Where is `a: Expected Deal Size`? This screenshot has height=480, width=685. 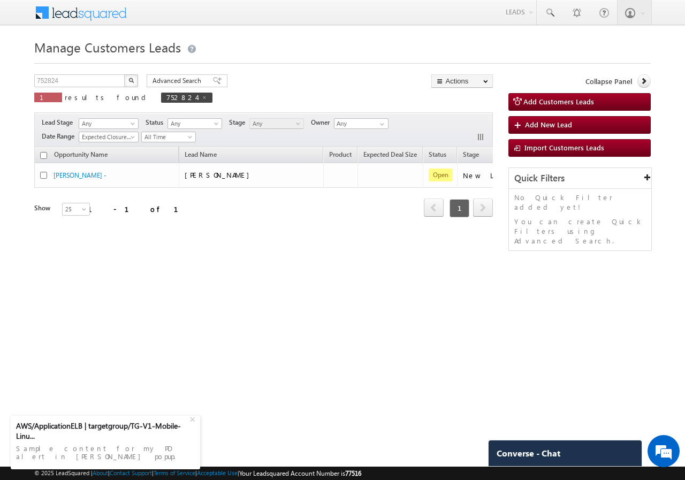 a: Expected Deal Size is located at coordinates (390, 156).